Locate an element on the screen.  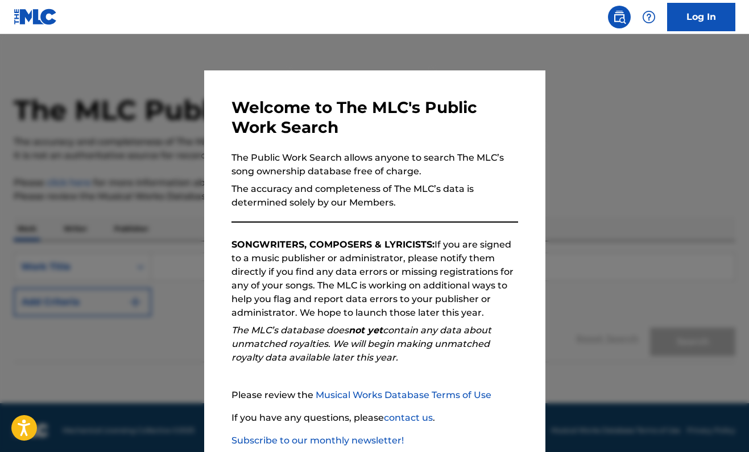
em: The MLC’s database does contain any data about unmatched royalties. We will begin making unmatche... is located at coordinates (361, 344).